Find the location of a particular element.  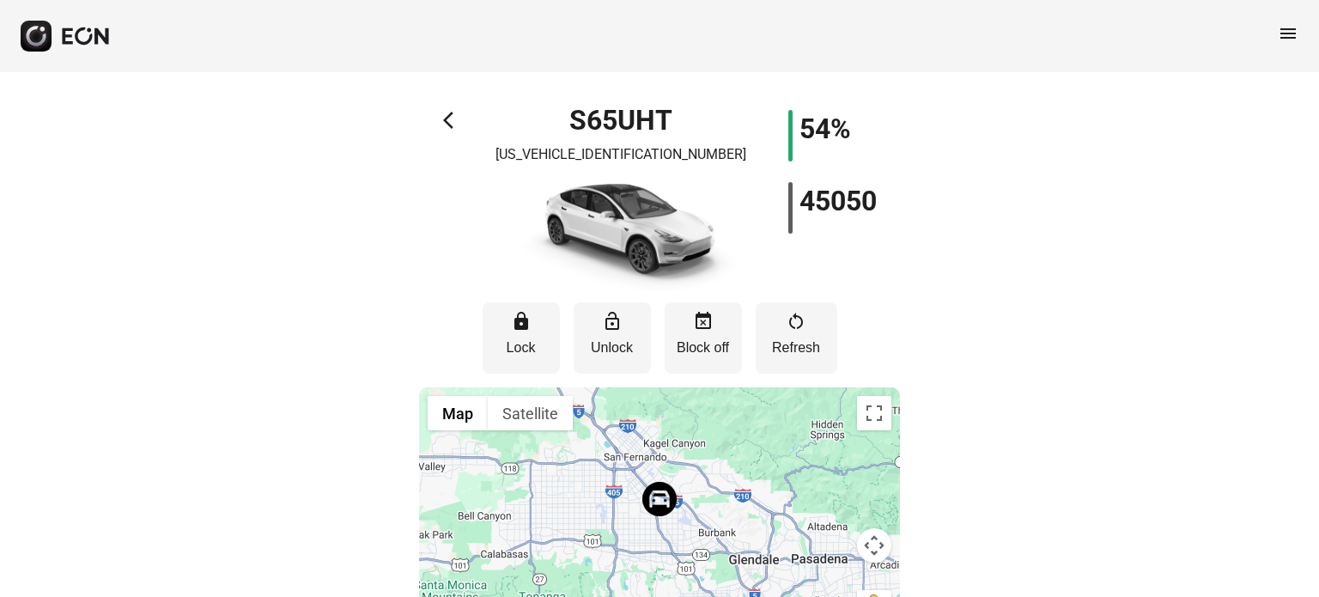

button: Refresh is located at coordinates (796, 337).